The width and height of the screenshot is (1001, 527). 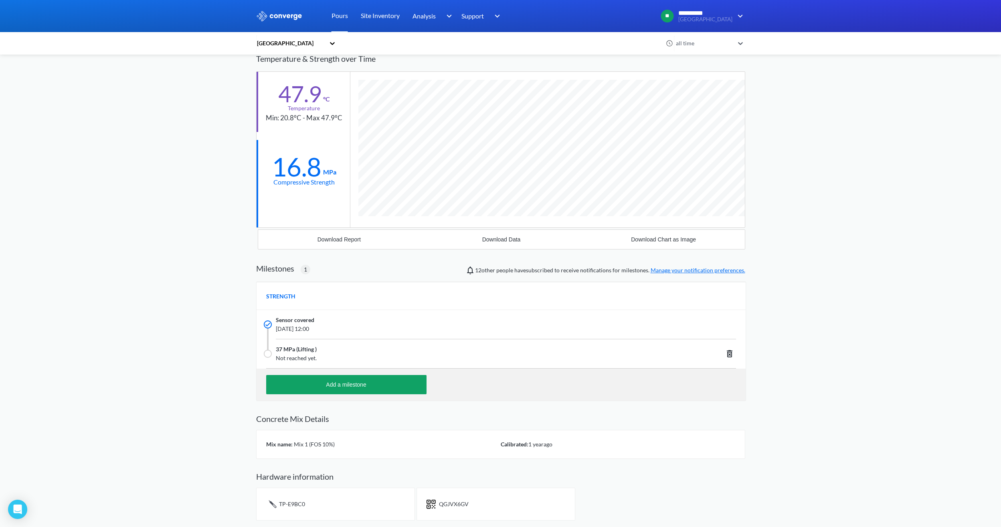 What do you see at coordinates (279, 16) in the screenshot?
I see `img: logo_ewhite.svg` at bounding box center [279, 16].